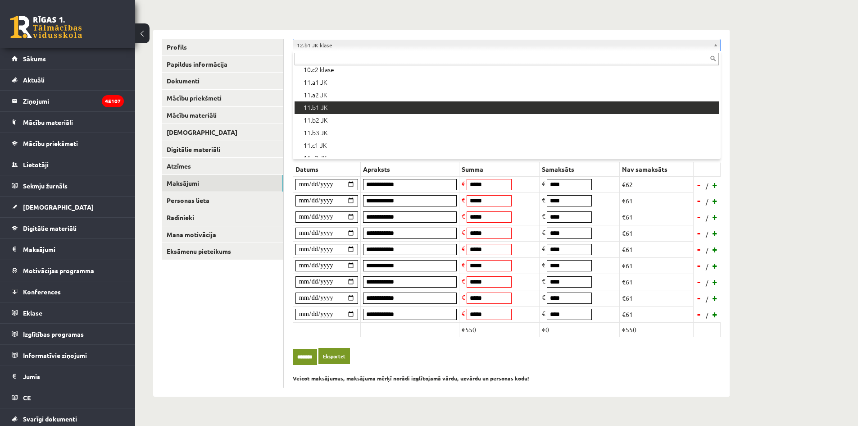 The image size is (858, 426). What do you see at coordinates (507, 133) in the screenshot?
I see `div: 11.b3 JK` at bounding box center [507, 133].